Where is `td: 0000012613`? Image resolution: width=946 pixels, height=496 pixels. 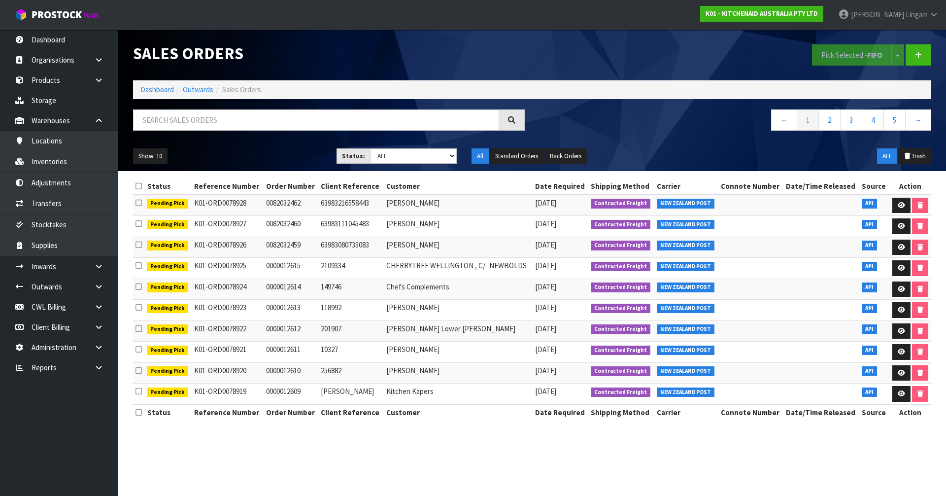
td: 0000012613 is located at coordinates (291, 310).